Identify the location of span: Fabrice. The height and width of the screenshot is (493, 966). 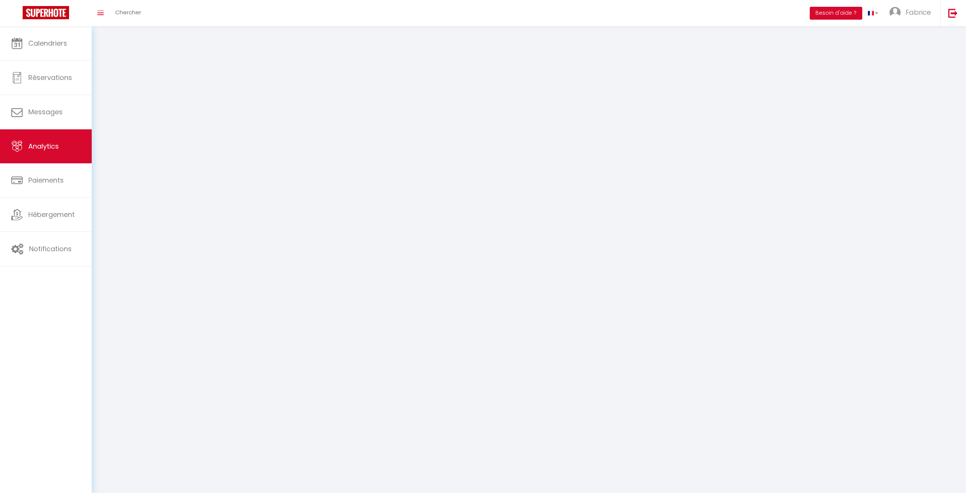
(918, 12).